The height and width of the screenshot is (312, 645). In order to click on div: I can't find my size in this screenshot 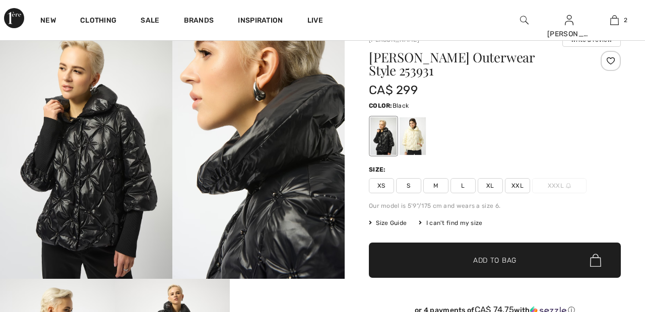, I will do `click(450, 223)`.